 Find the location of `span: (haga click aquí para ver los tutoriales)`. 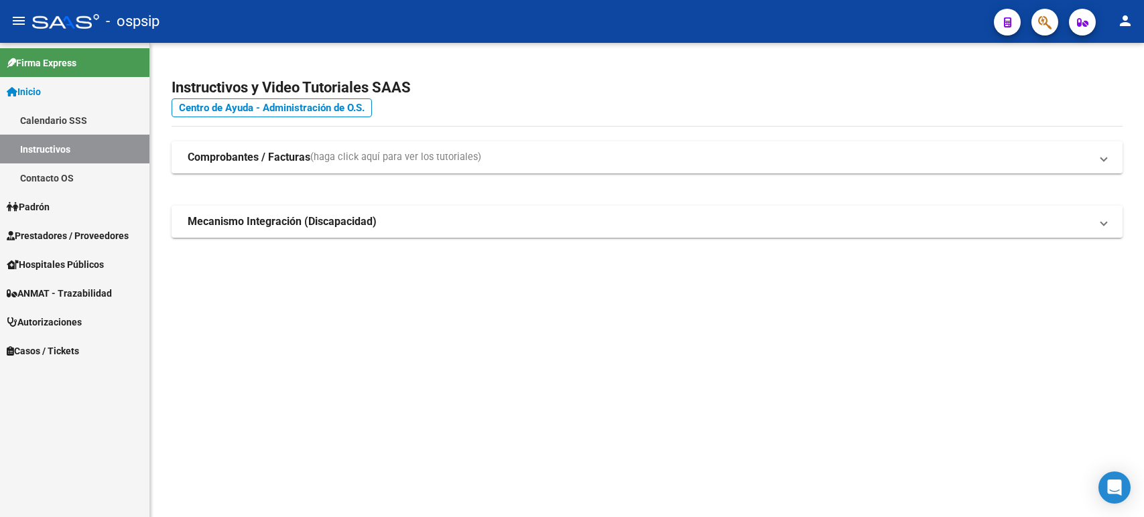

span: (haga click aquí para ver los tutoriales) is located at coordinates (395, 157).